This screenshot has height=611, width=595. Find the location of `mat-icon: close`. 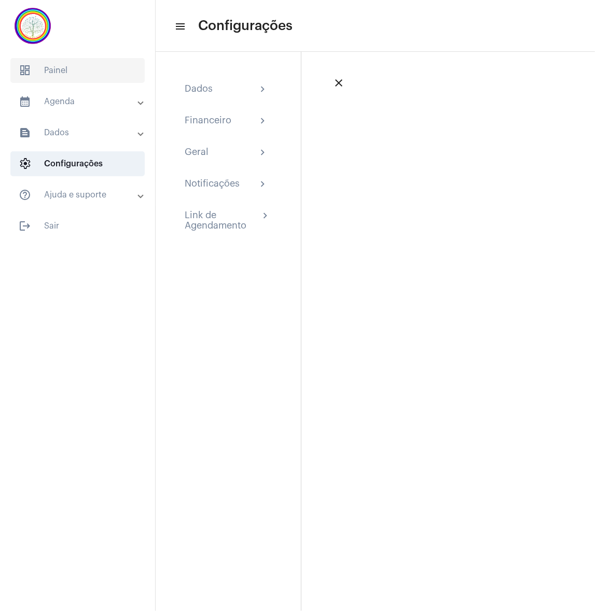

mat-icon: close is located at coordinates (338, 83).